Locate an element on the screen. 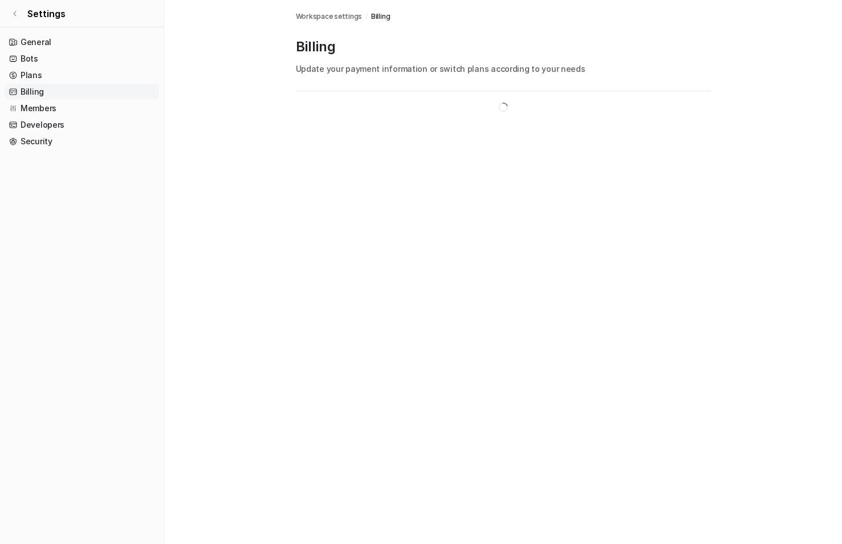 Image resolution: width=842 pixels, height=544 pixels. a: Workspace settings is located at coordinates (329, 17).